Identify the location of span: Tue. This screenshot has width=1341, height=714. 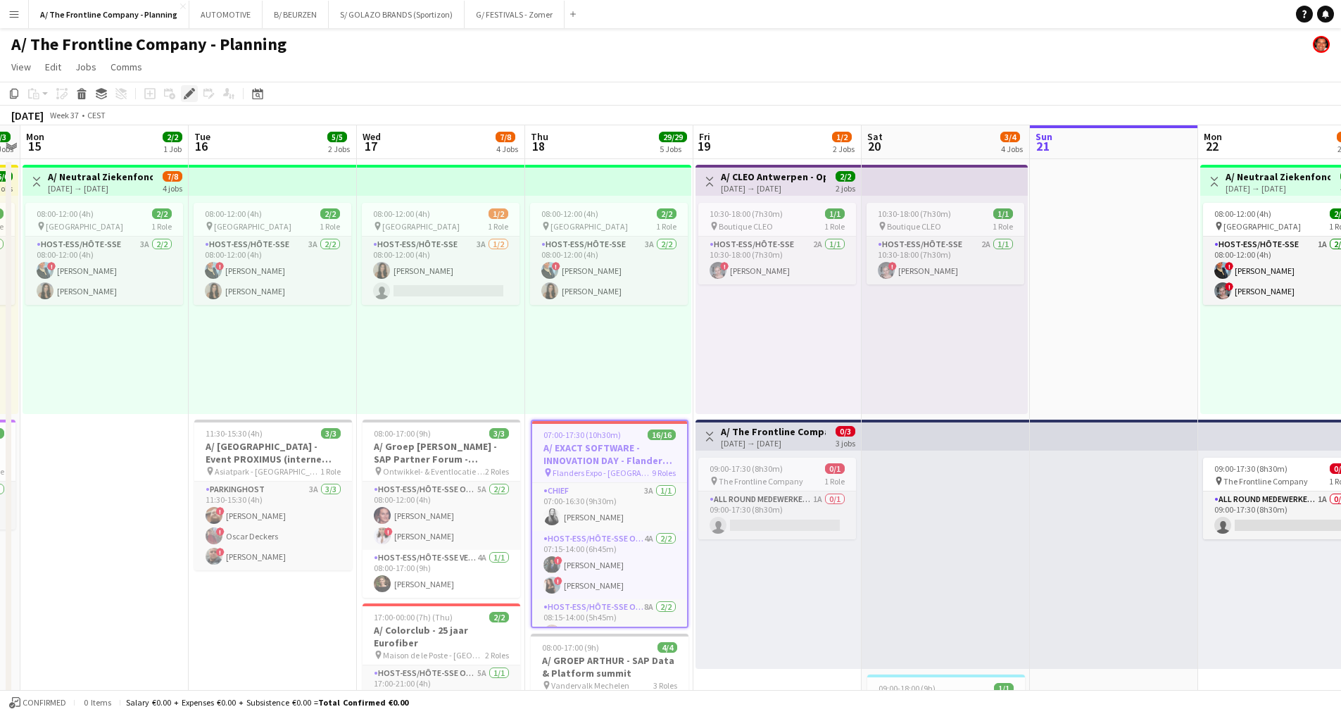
(202, 137).